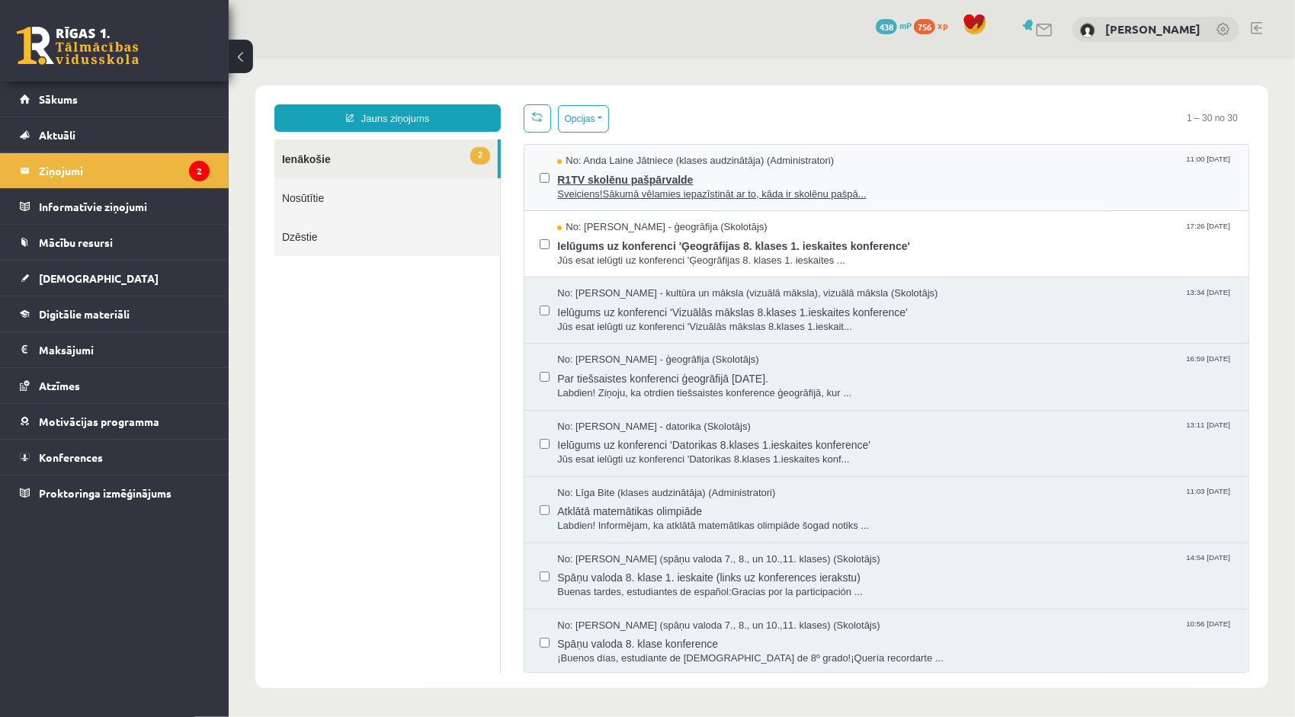 This screenshot has height=717, width=1295. Describe the element at coordinates (59, 386) in the screenshot. I see `span: Atzīmes` at that location.